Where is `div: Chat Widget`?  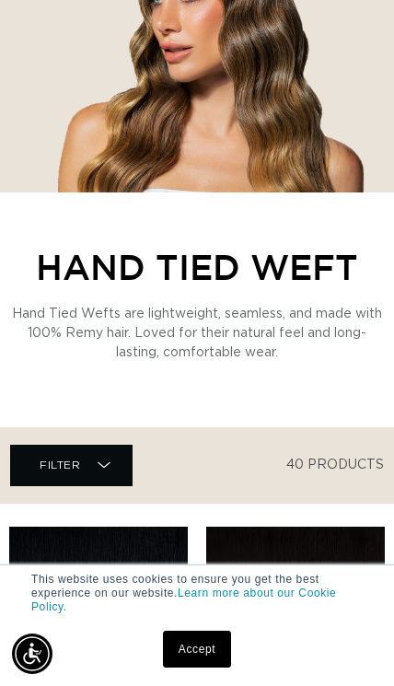 div: Chat Widget is located at coordinates (348, 642).